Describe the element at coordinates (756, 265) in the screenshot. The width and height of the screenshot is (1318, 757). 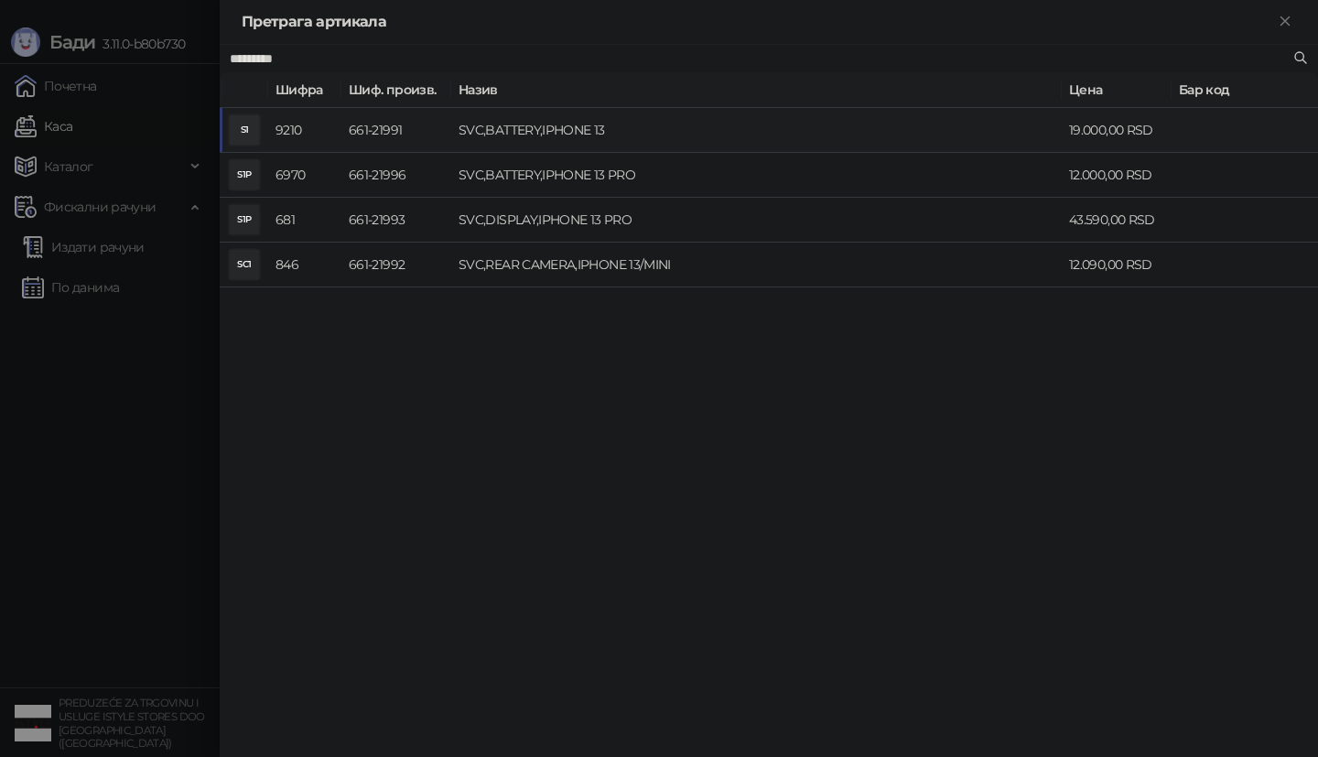
I see `td: SVC,REAR CAMERA,IPHONE 13/MINI` at that location.